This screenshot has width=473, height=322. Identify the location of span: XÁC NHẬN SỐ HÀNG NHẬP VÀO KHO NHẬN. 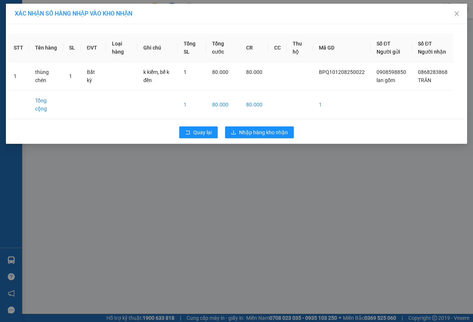
(74, 13).